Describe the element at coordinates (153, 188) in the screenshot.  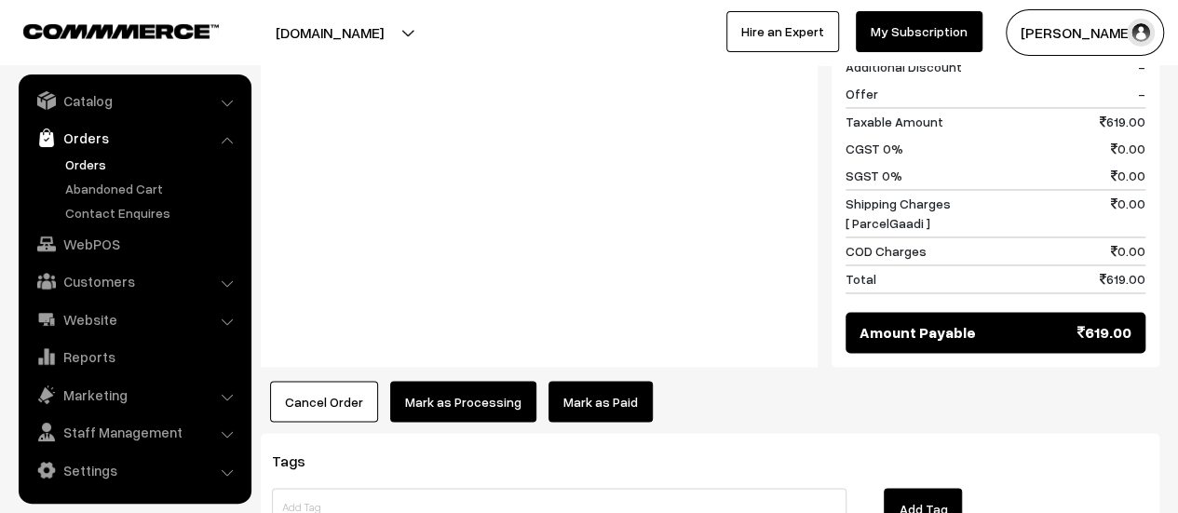
I see `a: Abandoned Cart` at that location.